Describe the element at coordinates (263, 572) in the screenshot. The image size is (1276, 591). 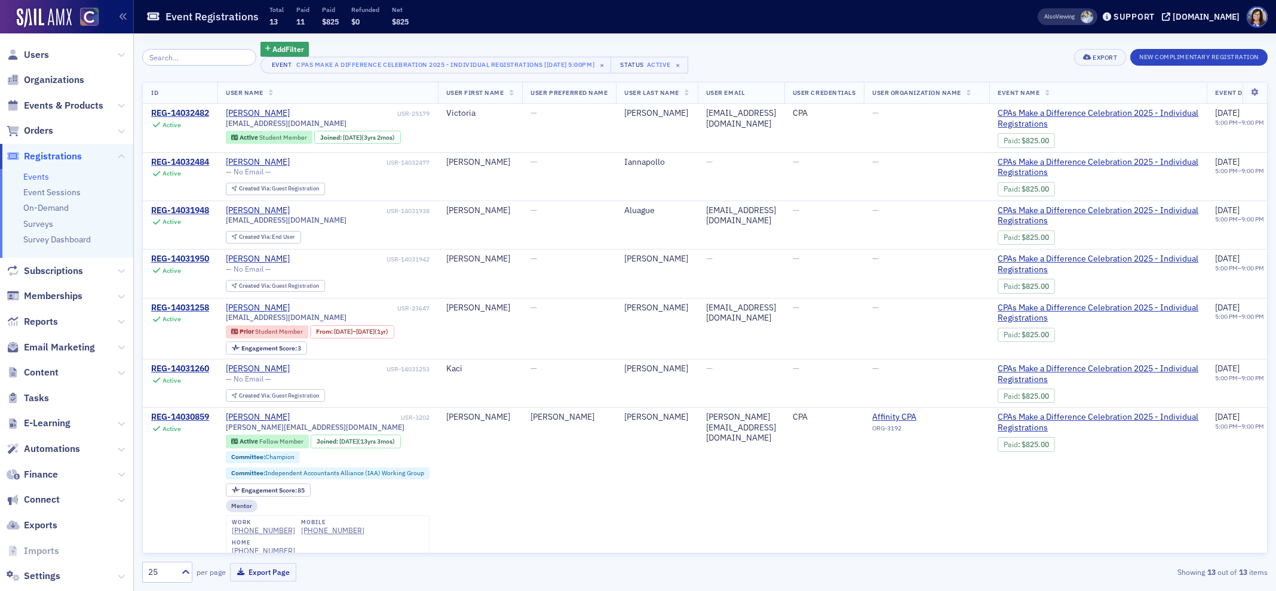
I see `button: Export Page` at that location.